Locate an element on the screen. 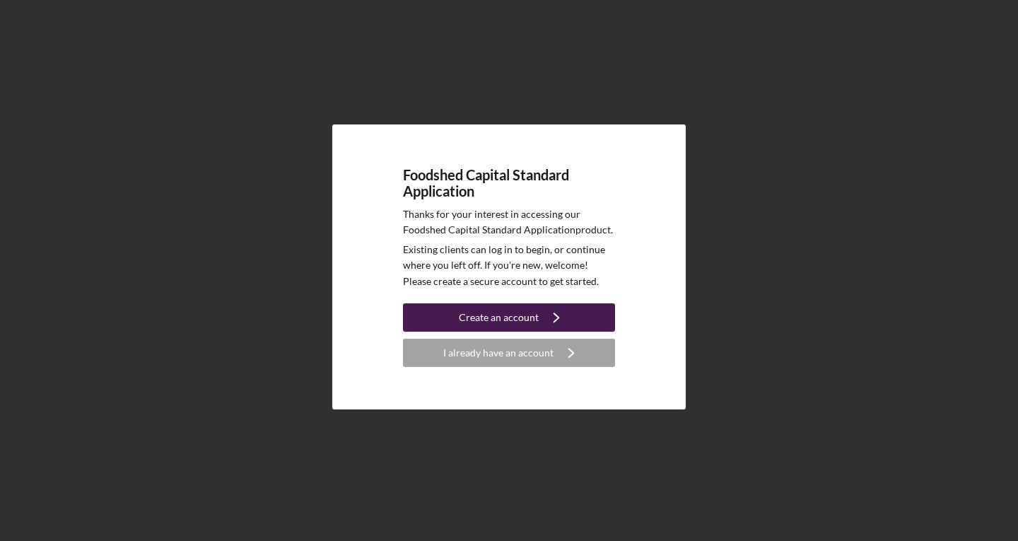  div: Create an account is located at coordinates (498, 317).